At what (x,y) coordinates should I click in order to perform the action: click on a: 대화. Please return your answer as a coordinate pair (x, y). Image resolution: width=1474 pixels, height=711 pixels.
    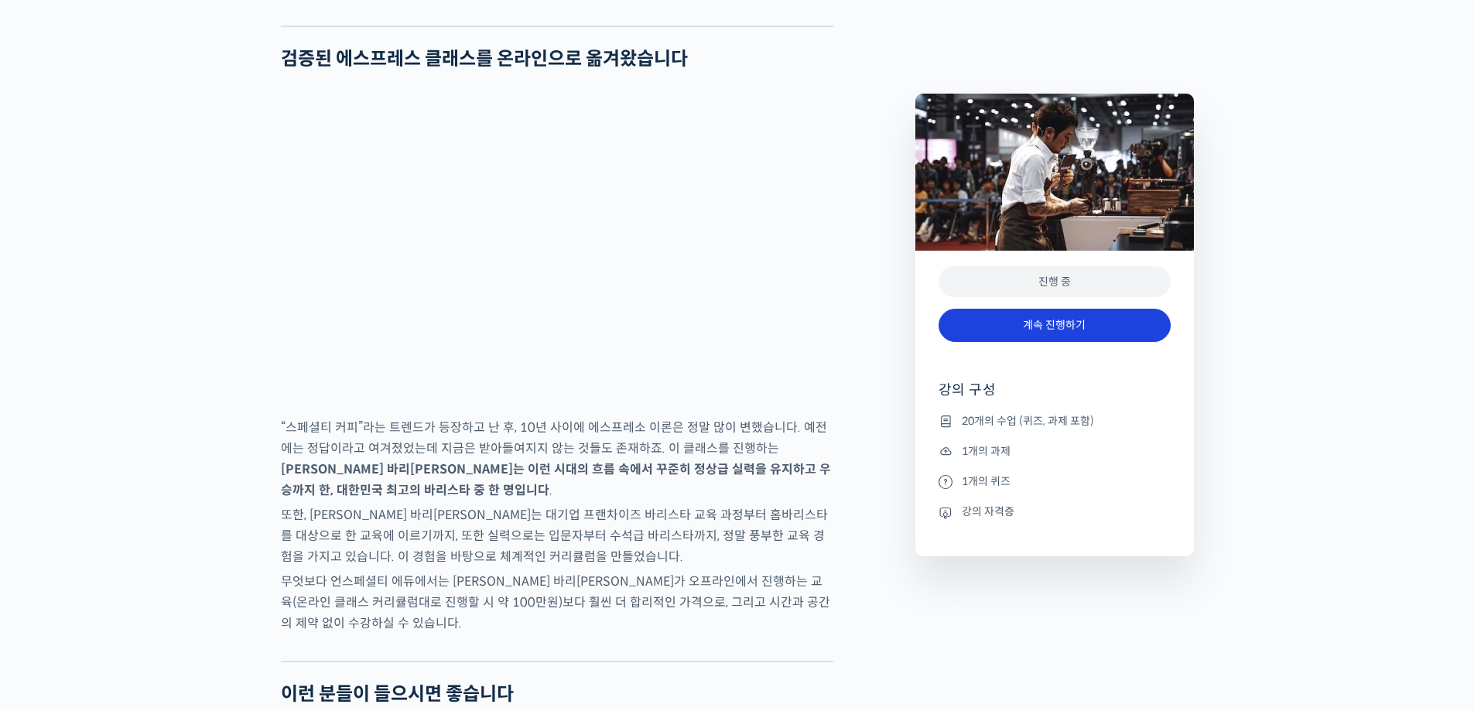
    Looking at the image, I should click on (151, 510).